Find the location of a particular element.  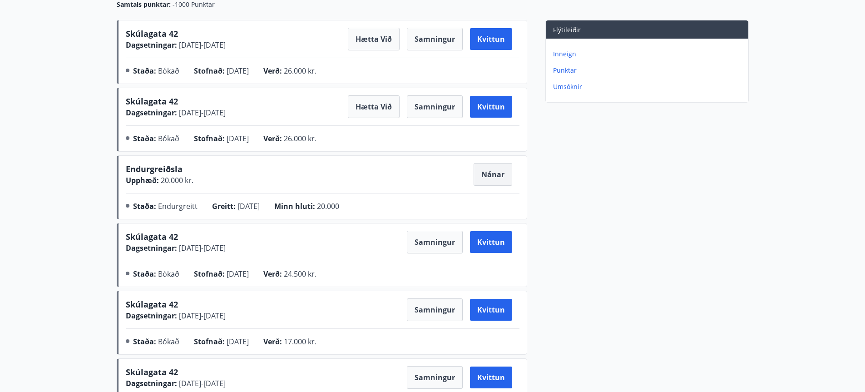

span: 17.000 kr. is located at coordinates (300, 341).